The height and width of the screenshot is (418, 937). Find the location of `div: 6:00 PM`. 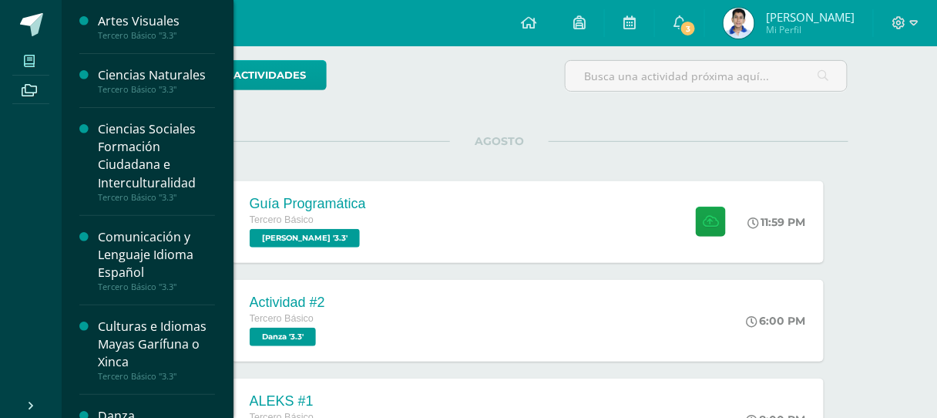

div: 6:00 PM is located at coordinates (776, 321).